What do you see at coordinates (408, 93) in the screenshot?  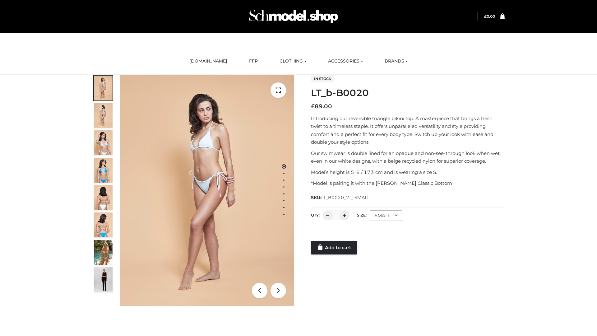 I see `h1: LT_b-B0020` at bounding box center [408, 93].